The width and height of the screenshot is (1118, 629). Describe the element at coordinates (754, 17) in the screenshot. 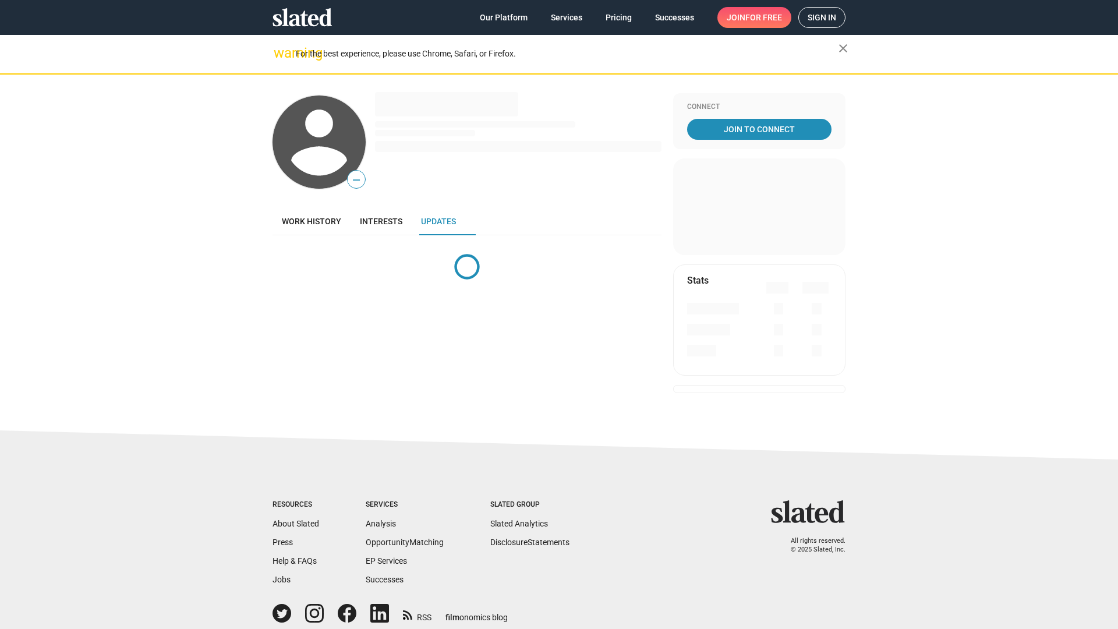

I see `a: Joinfor free` at that location.